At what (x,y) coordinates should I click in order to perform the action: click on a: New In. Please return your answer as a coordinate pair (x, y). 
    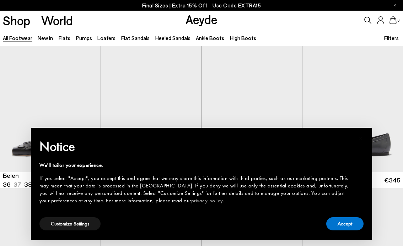
    Looking at the image, I should click on (45, 38).